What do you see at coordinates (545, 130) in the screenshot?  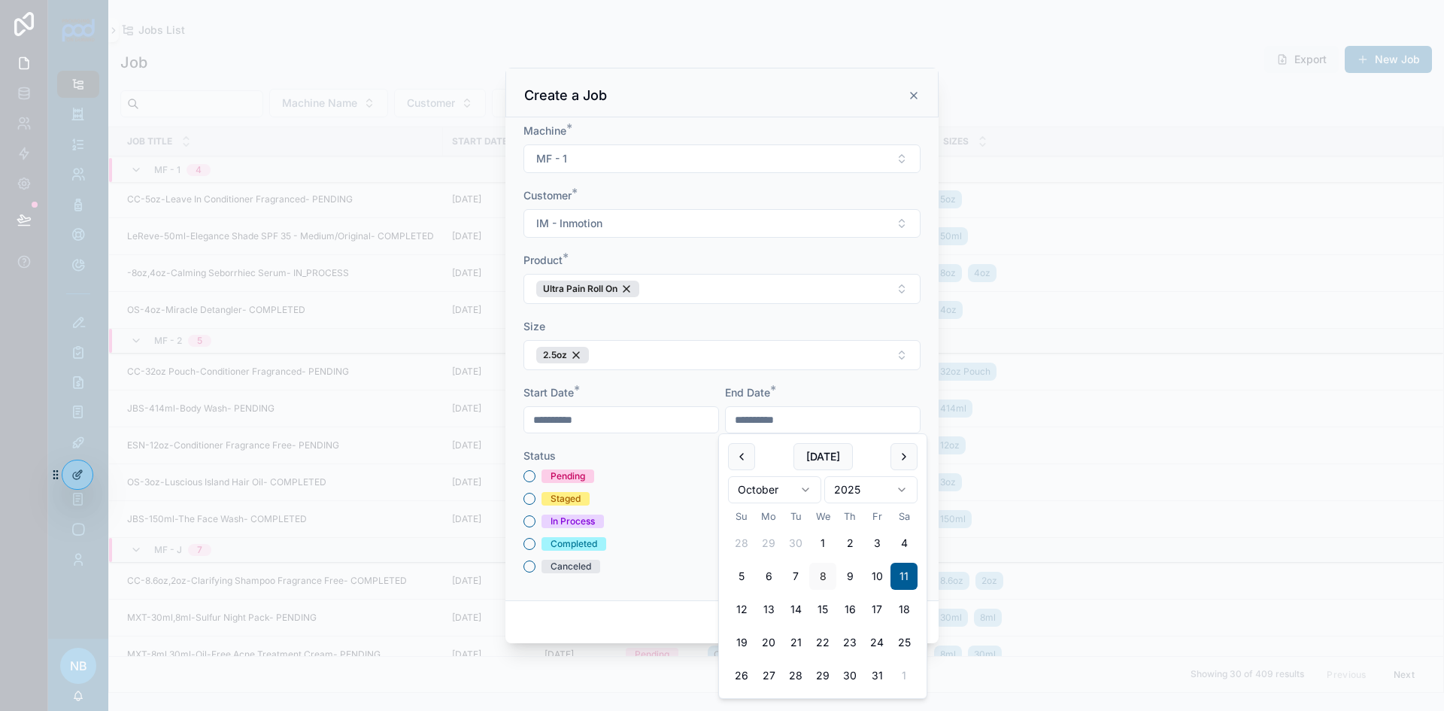 I see `span: Machine` at bounding box center [545, 130].